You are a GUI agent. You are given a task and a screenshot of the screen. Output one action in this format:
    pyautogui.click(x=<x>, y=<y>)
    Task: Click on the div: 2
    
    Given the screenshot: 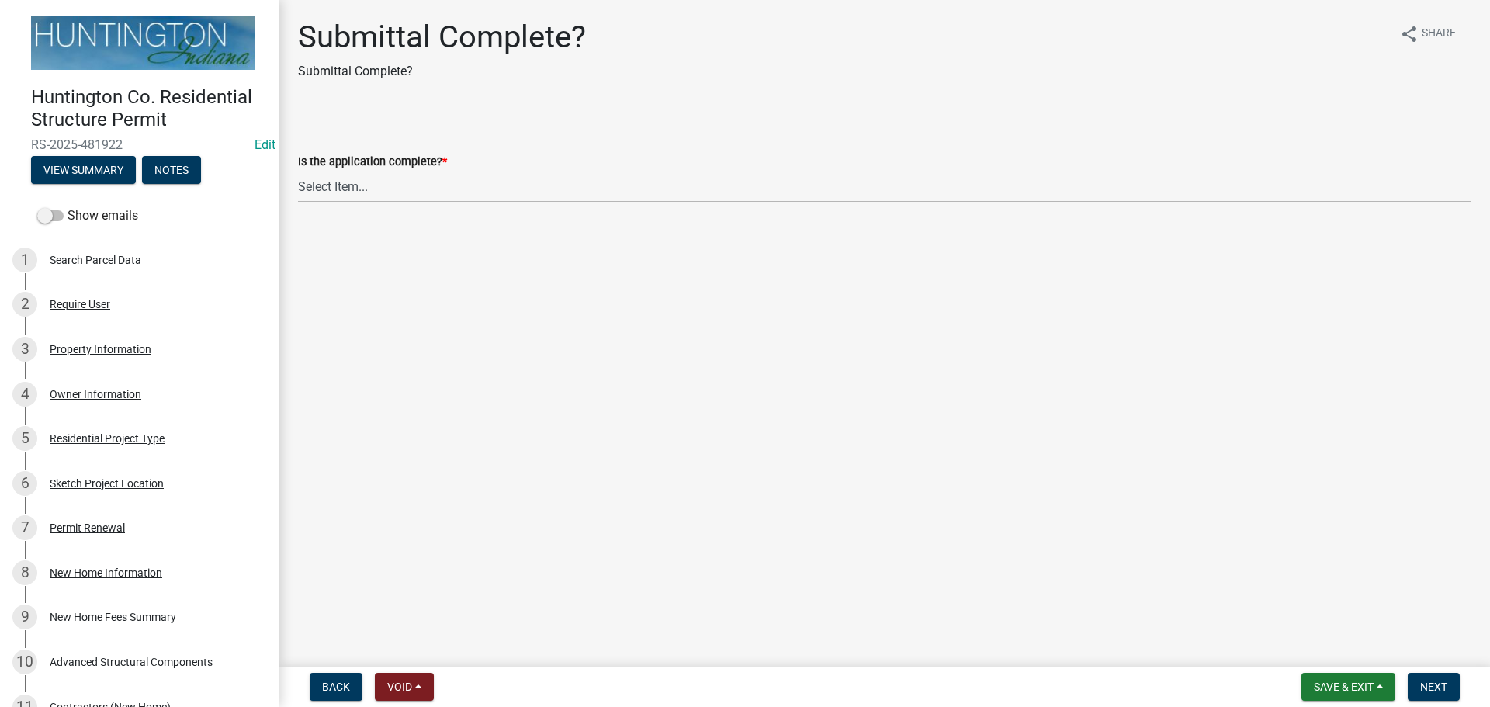 What is the action you would take?
    pyautogui.click(x=25, y=304)
    